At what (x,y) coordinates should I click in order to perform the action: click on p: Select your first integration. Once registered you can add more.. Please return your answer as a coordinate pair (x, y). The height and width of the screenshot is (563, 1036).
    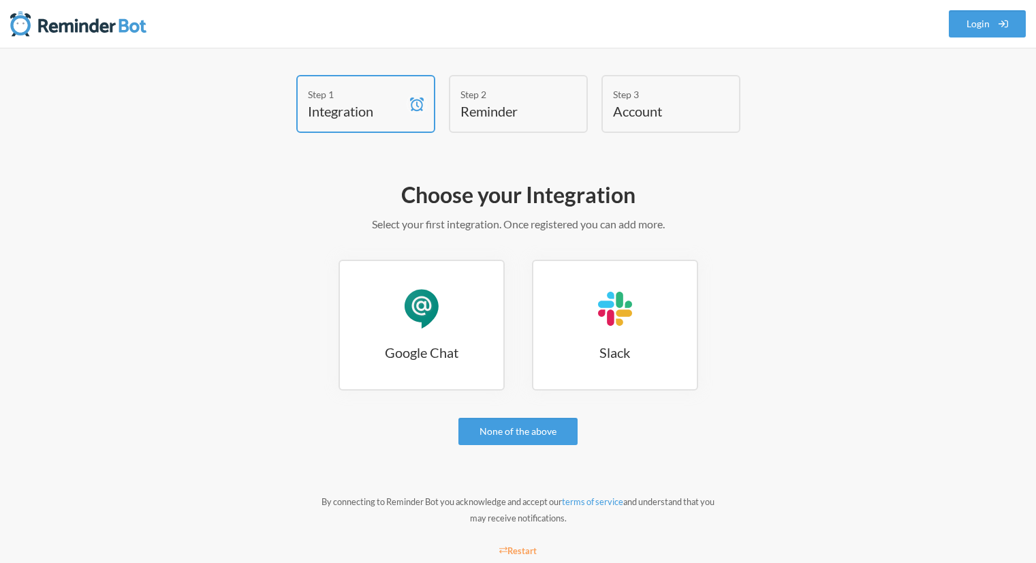
    Looking at the image, I should click on (518, 224).